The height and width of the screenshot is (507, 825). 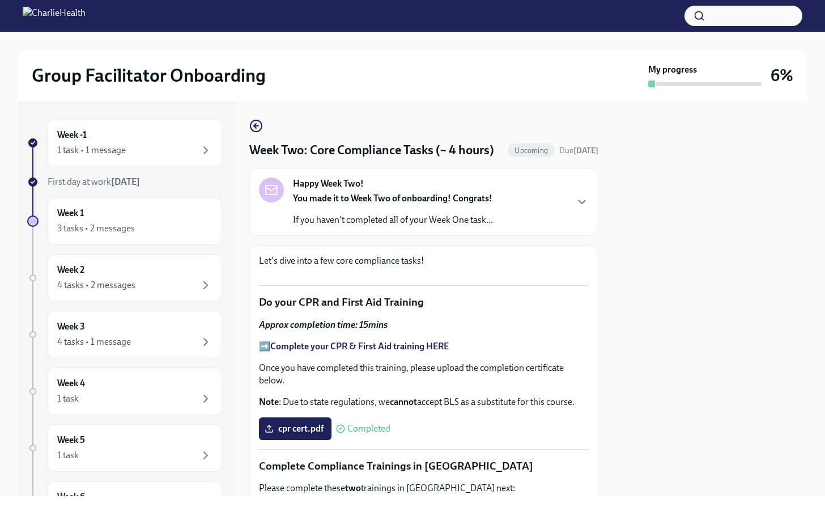 I want to click on a: Week 24 tasks • 2 messages, so click(x=125, y=278).